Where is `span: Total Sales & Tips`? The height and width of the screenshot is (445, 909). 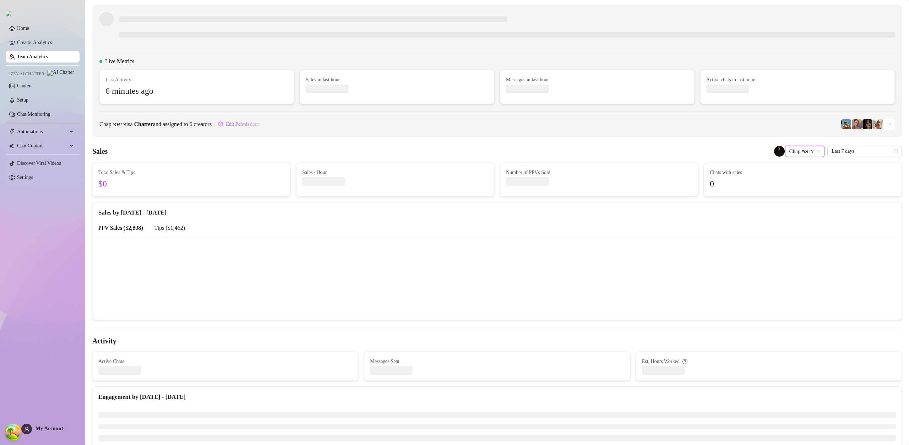 span: Total Sales & Tips is located at coordinates (191, 173).